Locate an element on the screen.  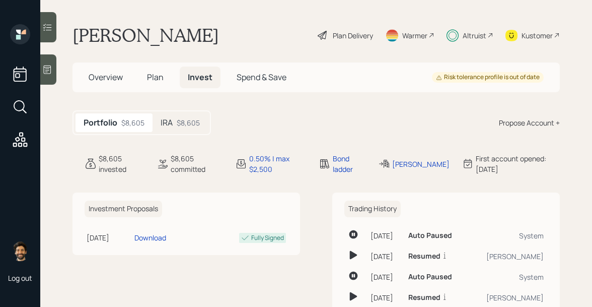
h5: IRA is located at coordinates (167, 122).